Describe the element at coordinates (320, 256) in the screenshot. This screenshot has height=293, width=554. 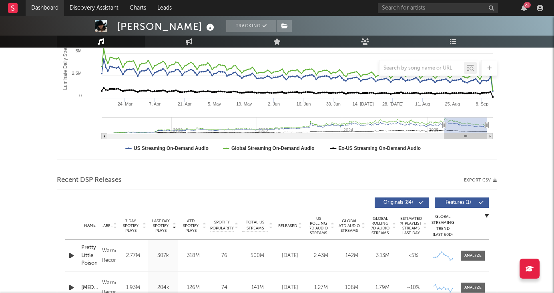
I see `div: 2.43M` at that location.